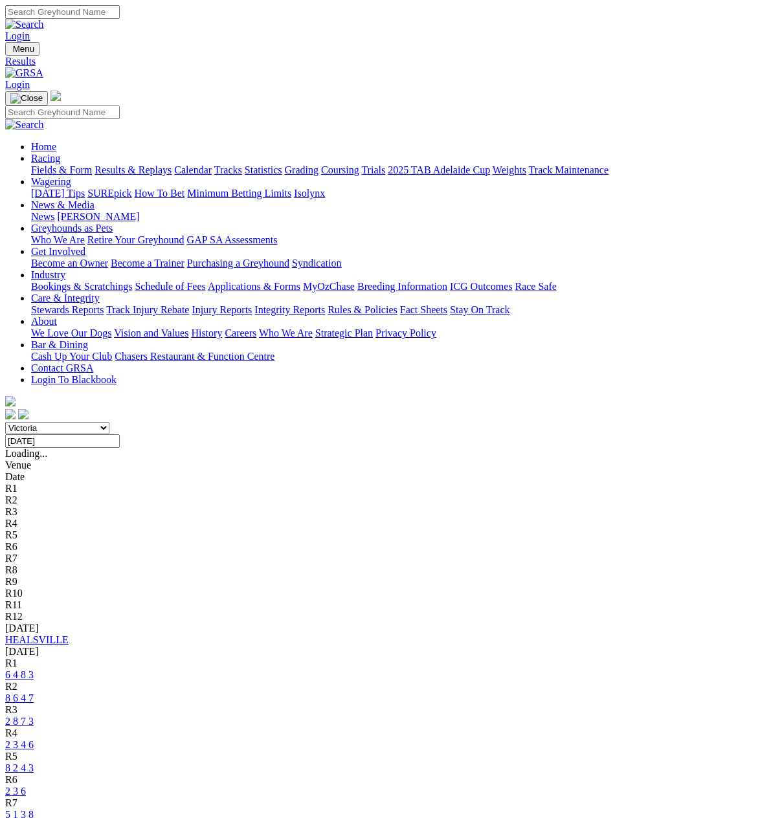 The height and width of the screenshot is (818, 771). I want to click on a: Weights, so click(509, 170).